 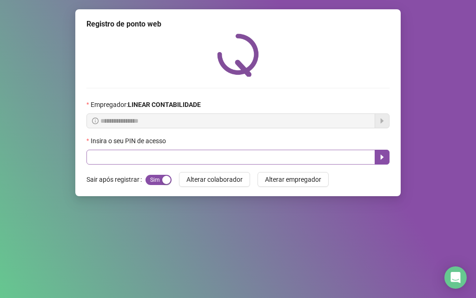 I want to click on div: Registro de ponto web, so click(x=238, y=24).